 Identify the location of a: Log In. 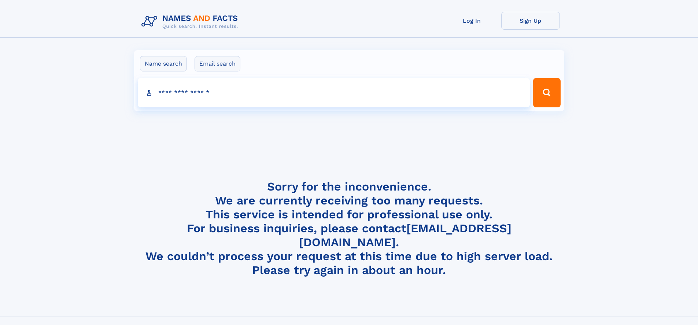
(472, 21).